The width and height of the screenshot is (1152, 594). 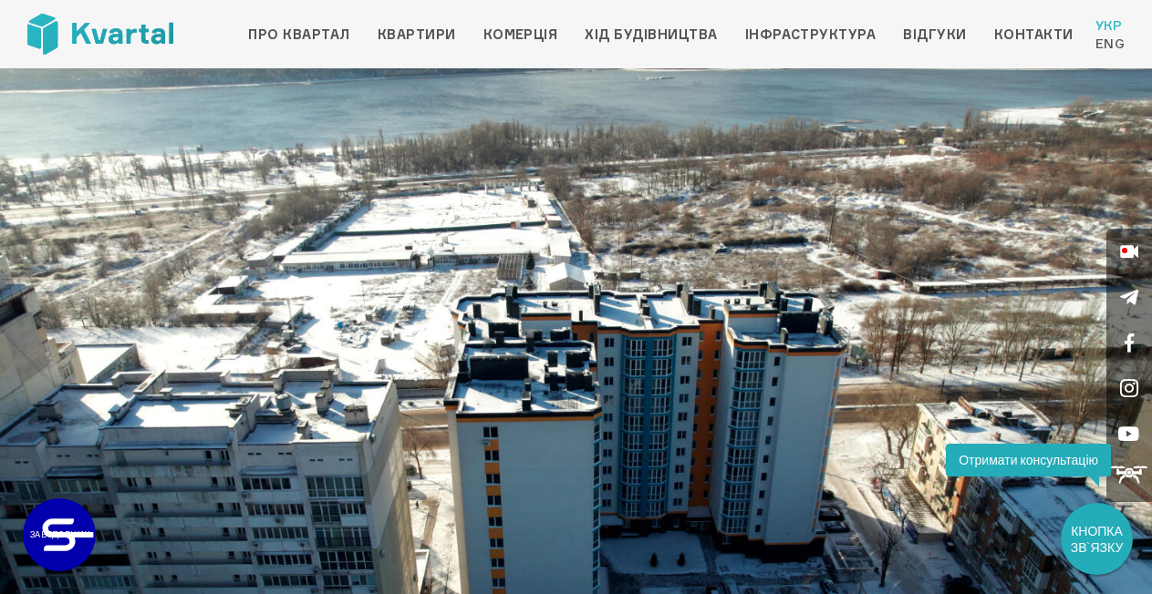 I want to click on div: Отримати консультацію, so click(x=1028, y=460).